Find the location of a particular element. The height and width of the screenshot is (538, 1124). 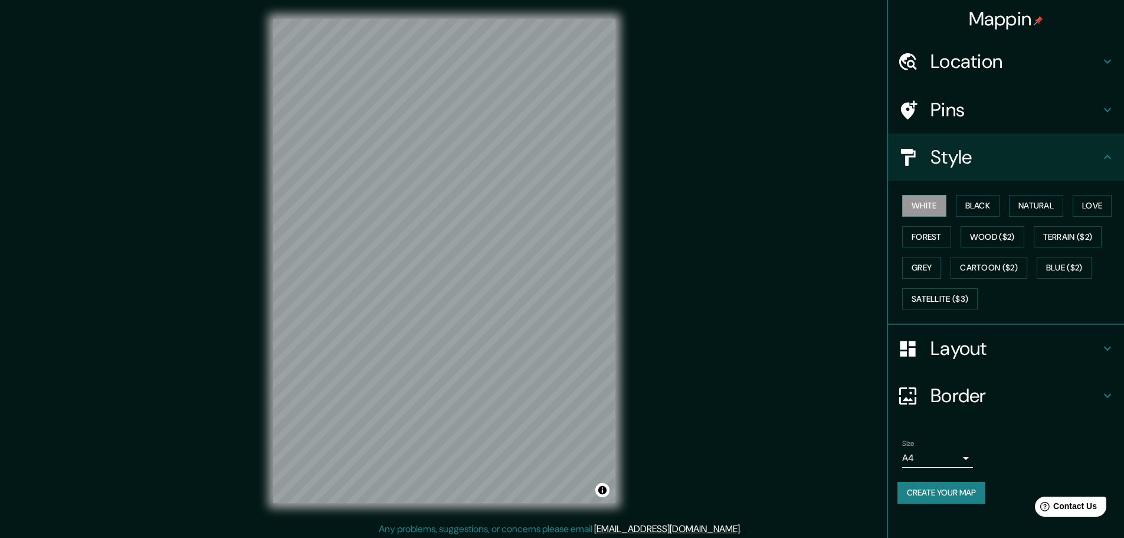

button: Natural is located at coordinates (1036, 205).